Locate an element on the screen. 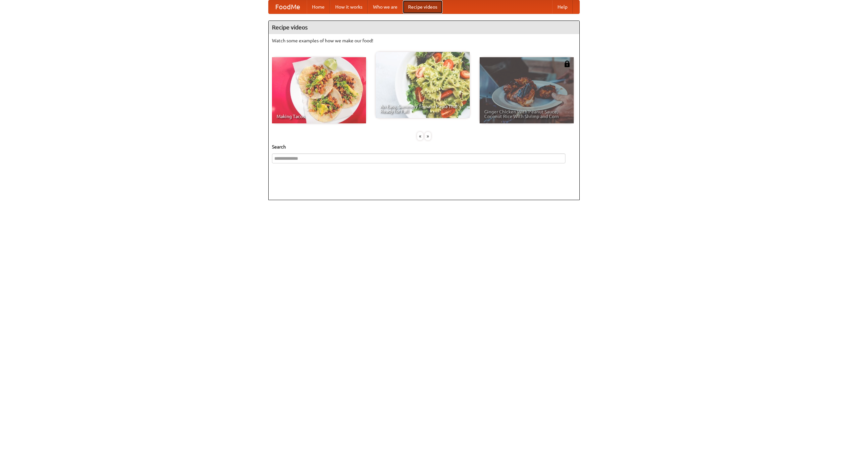  a: Home is located at coordinates (318, 7).